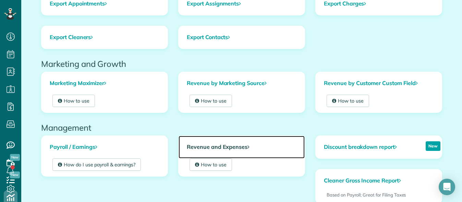 This screenshot has height=202, width=462. I want to click on a: Cleaner Gross Income Report, so click(363, 181).